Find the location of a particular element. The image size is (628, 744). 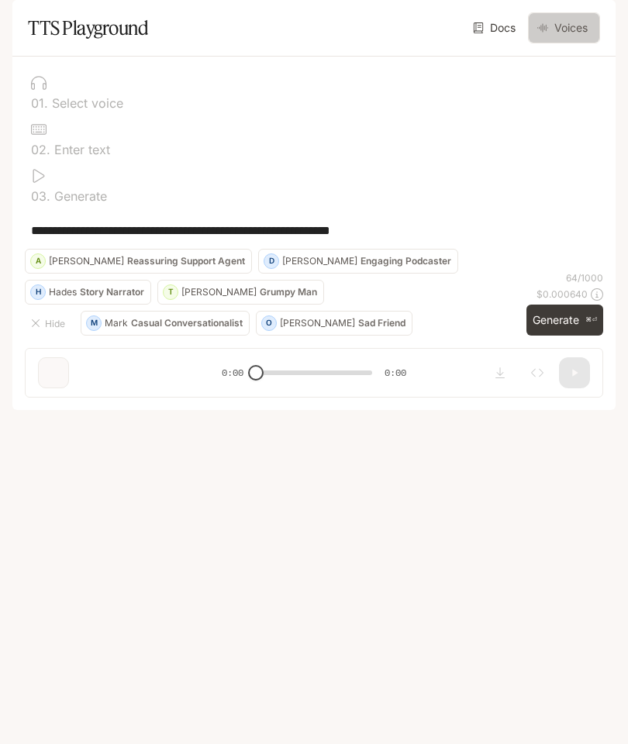

button: Hide is located at coordinates (50, 323).